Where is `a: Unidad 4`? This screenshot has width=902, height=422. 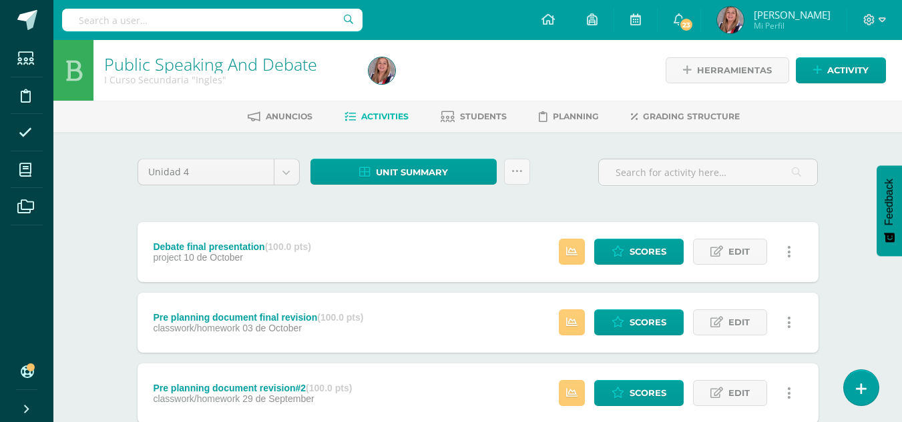
a: Unidad 4 is located at coordinates (218, 172).